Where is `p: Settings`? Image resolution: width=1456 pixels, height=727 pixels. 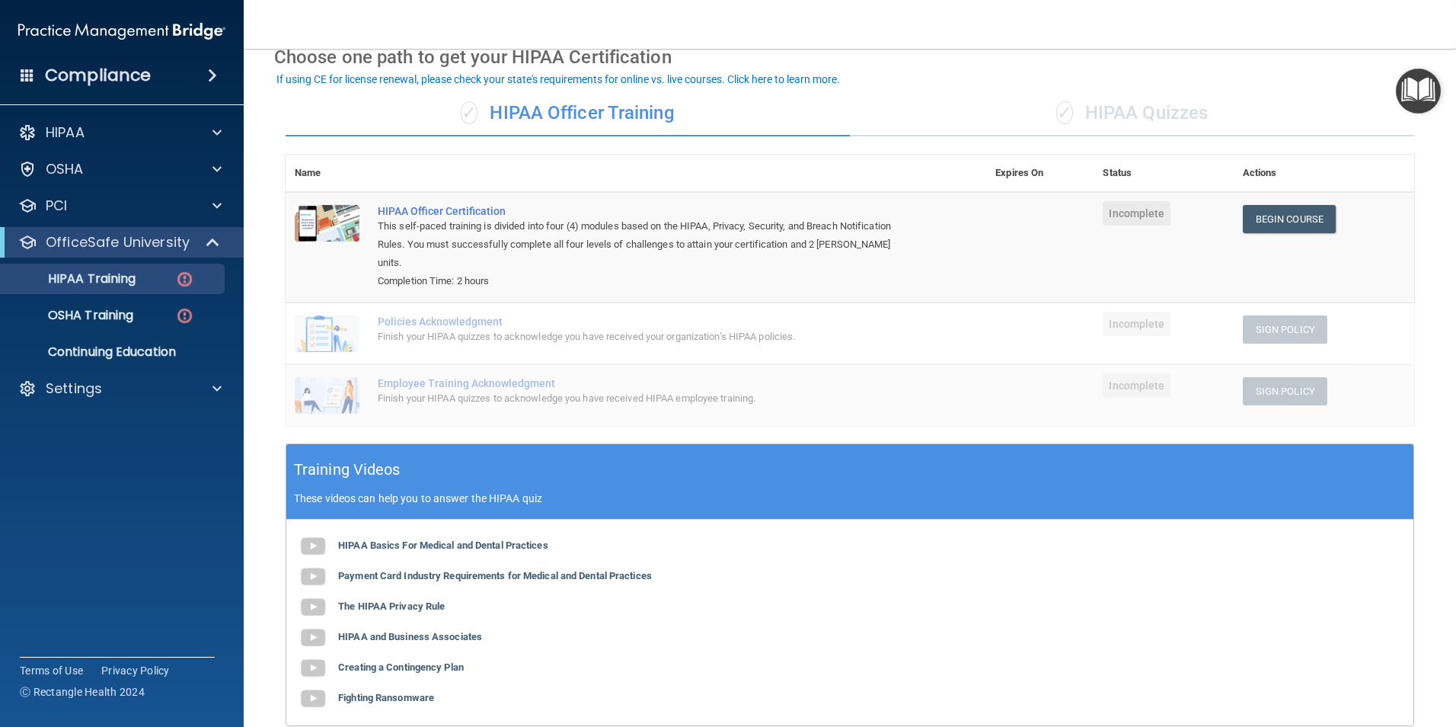 p: Settings is located at coordinates (74, 388).